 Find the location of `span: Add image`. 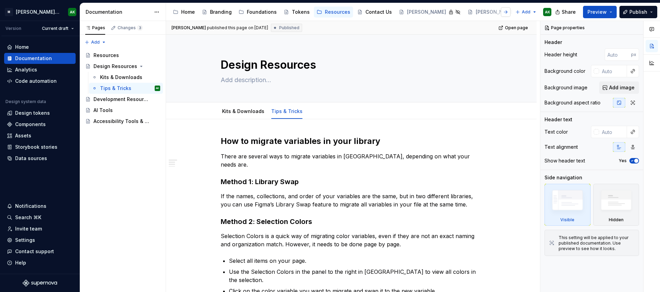

span: Add image is located at coordinates (622, 88).